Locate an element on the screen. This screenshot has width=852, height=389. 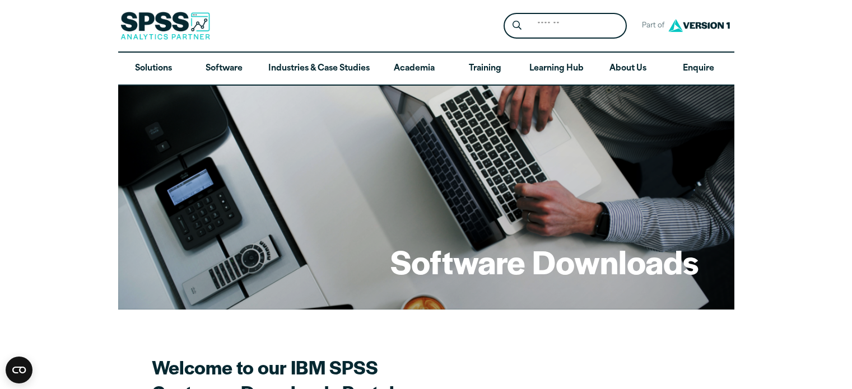
span: Part of is located at coordinates (650, 26).